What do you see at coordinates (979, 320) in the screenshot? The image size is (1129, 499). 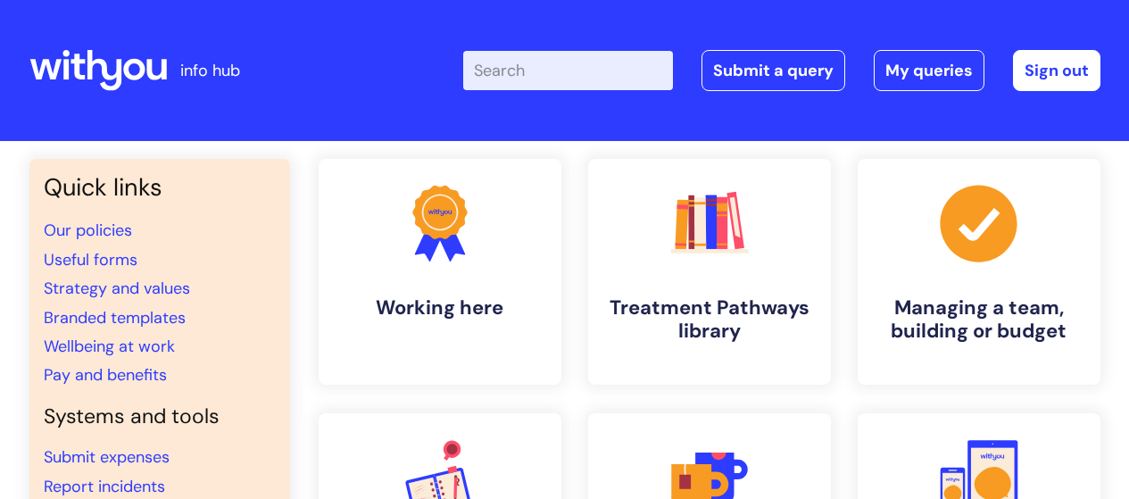 I see `h4: Managing a team, building or budget` at bounding box center [979, 320].